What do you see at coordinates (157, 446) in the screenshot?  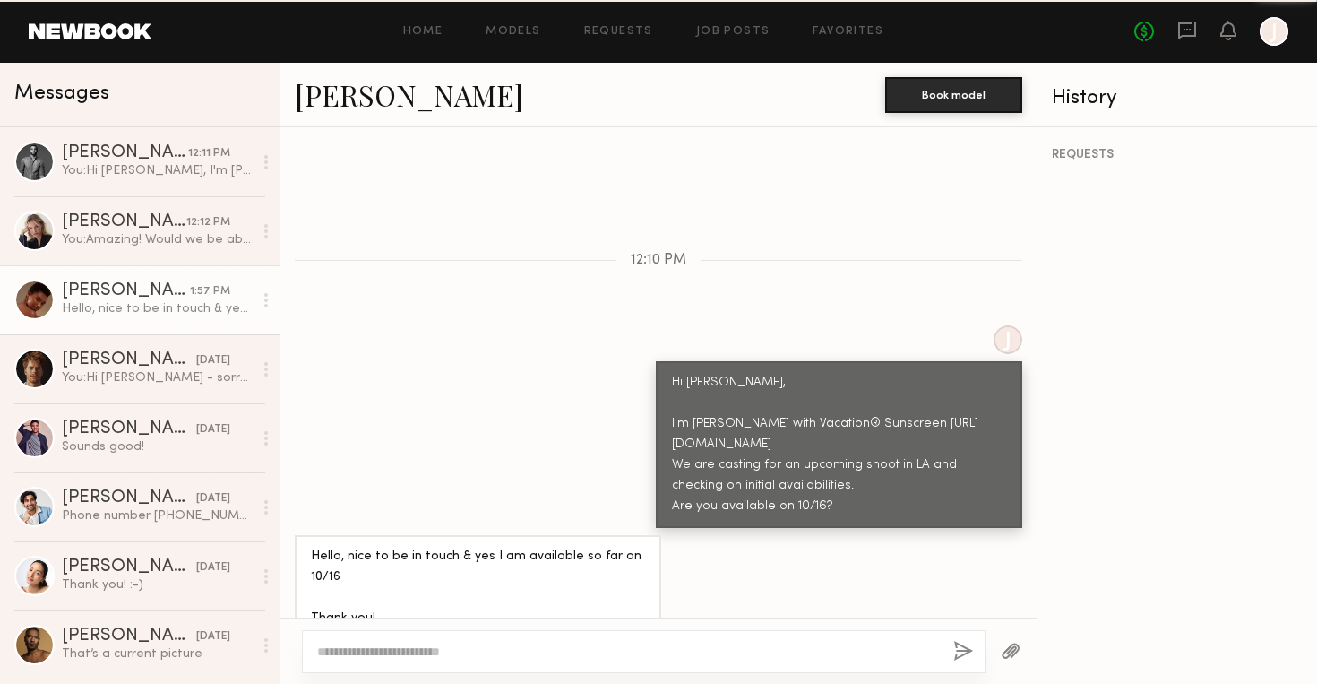 I see `div: Sounds good!` at bounding box center [157, 446].